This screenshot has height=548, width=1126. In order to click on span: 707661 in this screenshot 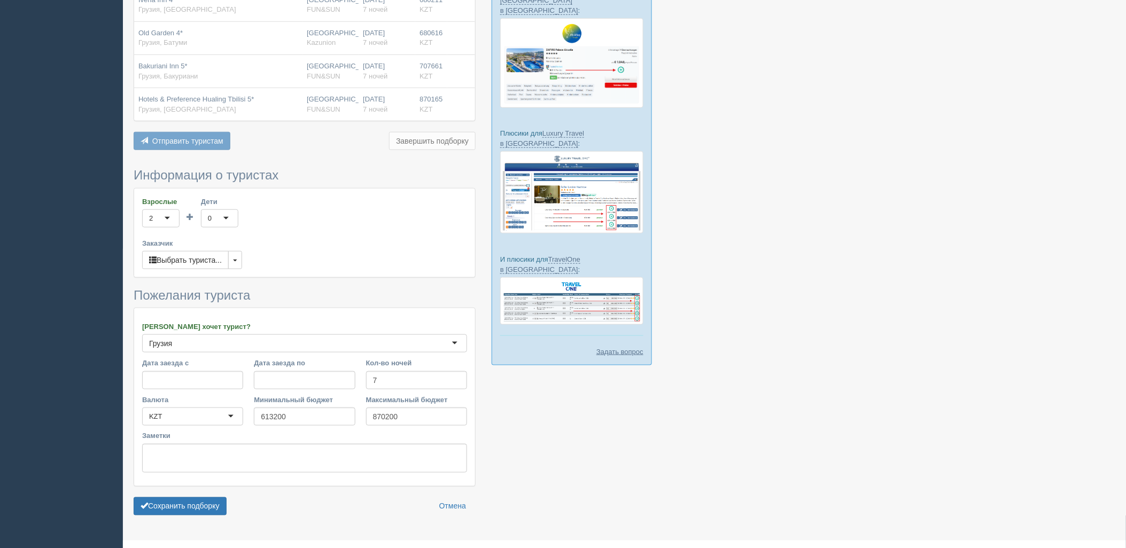, I will do `click(431, 66)`.